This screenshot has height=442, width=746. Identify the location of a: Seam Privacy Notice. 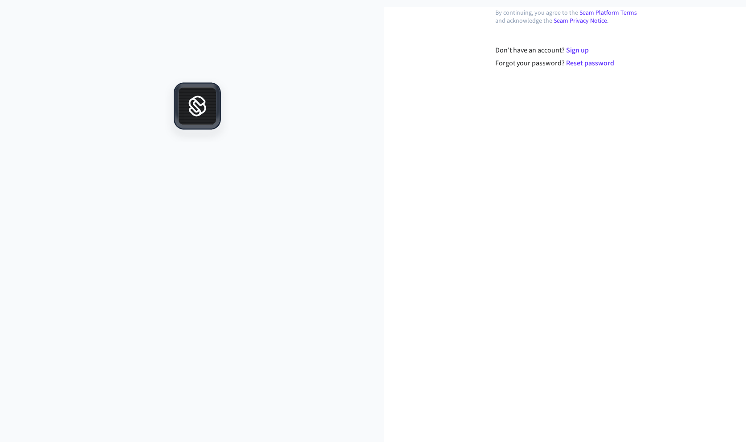
(580, 21).